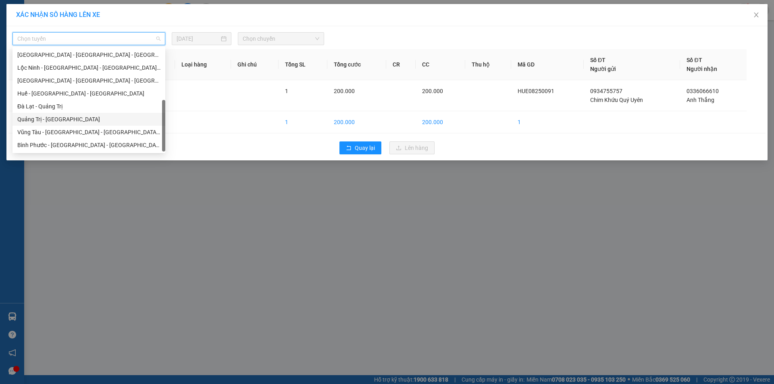  I want to click on span: NGÃ TƯ ĐÈN ĐỎ BÙ ĐĂNG, so click(83, 47).